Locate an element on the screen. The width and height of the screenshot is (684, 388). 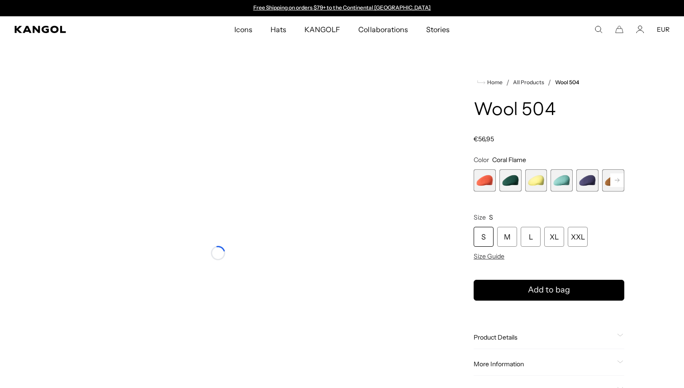
div: S is located at coordinates (484, 237).